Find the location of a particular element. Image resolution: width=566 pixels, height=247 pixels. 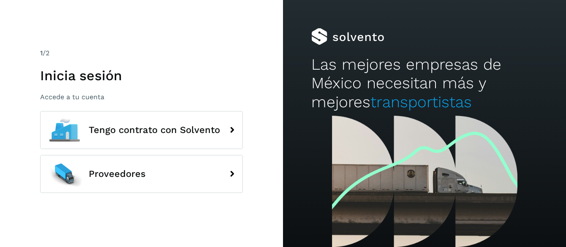

span: Tengo contrato con Solvento is located at coordinates (154, 130).